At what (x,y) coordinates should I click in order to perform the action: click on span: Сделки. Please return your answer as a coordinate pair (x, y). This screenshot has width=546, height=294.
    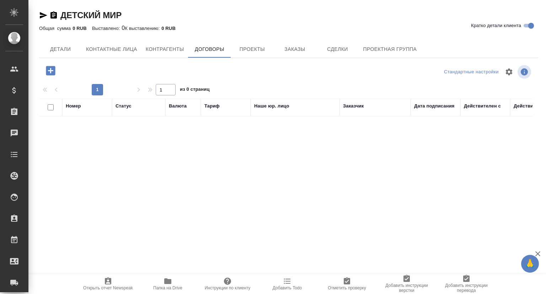
    Looking at the image, I should click on (337, 49).